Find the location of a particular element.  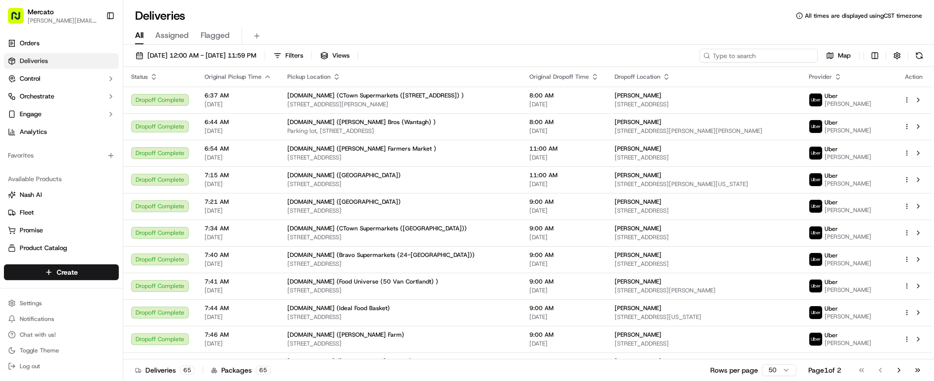

a: Deliveries is located at coordinates (61, 61).